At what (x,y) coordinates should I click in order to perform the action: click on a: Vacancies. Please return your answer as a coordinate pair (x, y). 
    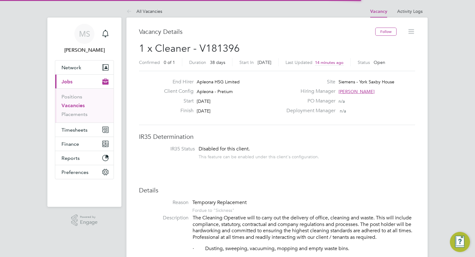
    Looking at the image, I should click on (73, 105).